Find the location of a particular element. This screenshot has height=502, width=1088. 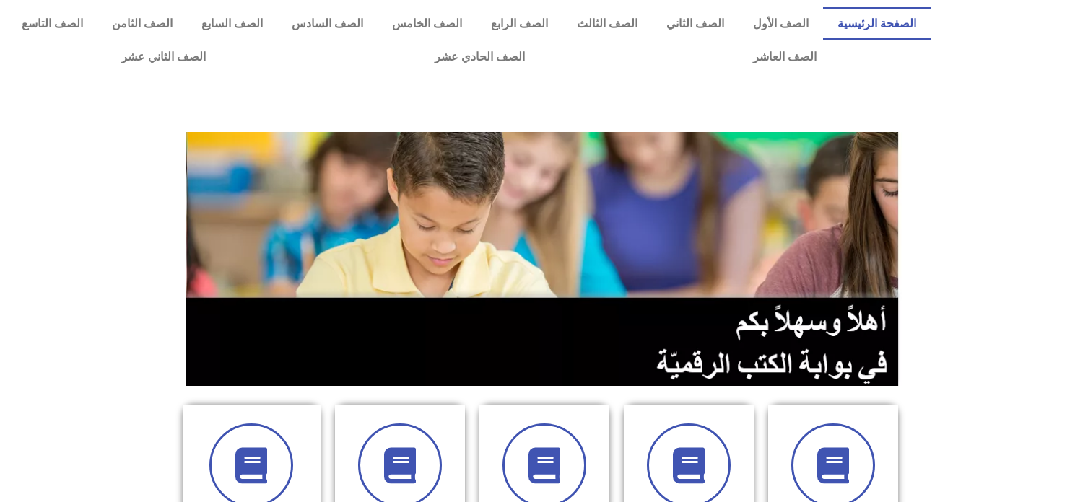

a: الصف الثاني is located at coordinates (695, 24).